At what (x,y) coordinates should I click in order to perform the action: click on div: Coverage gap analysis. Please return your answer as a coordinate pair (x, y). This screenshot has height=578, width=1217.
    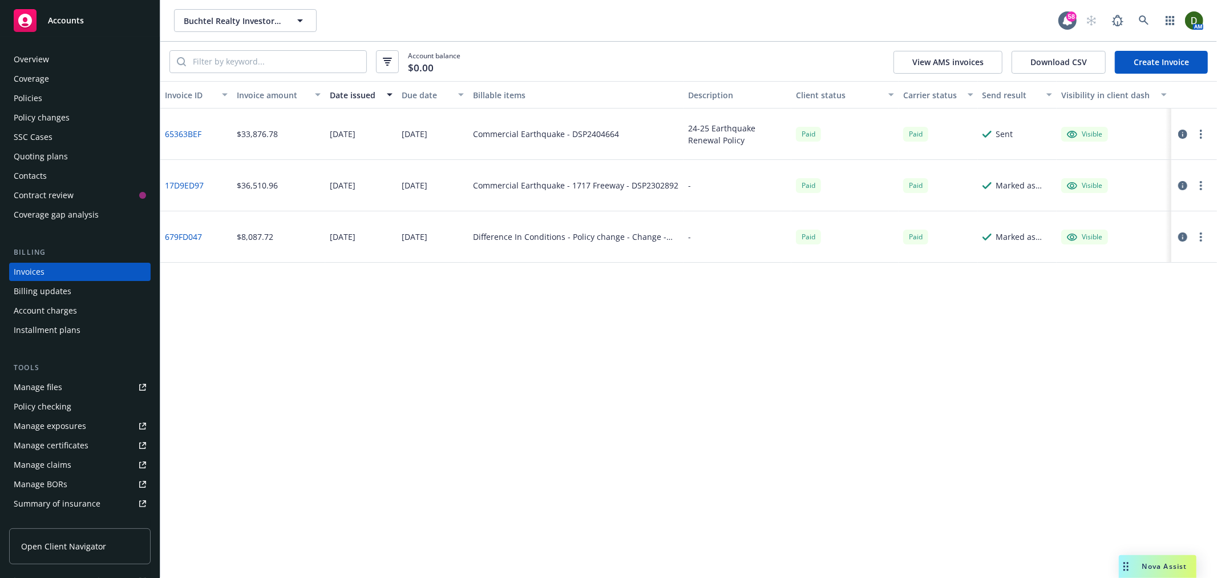
    Looking at the image, I should click on (56, 215).